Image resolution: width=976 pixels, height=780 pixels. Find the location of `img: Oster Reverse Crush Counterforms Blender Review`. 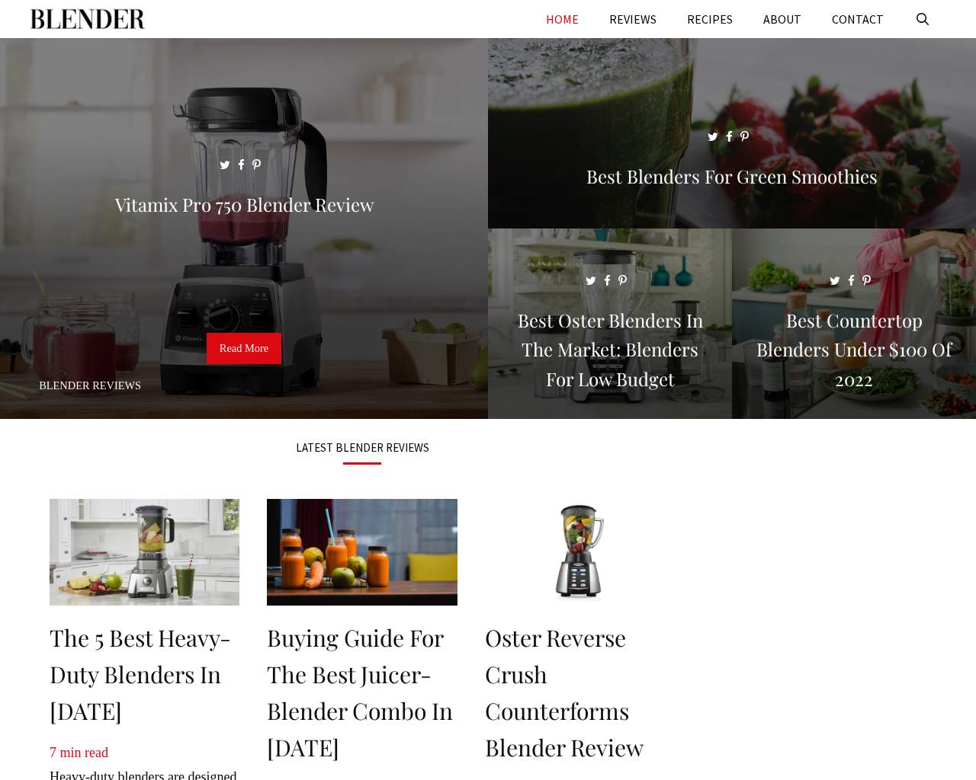

img: Oster Reverse Crush Counterforms Blender Review is located at coordinates (579, 553).